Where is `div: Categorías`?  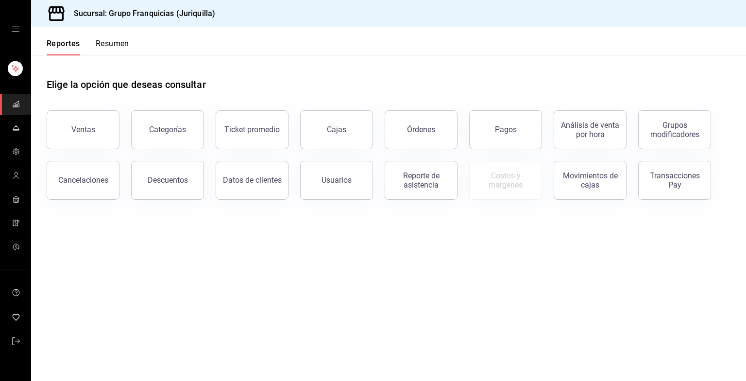
div: Categorías is located at coordinates (168, 129).